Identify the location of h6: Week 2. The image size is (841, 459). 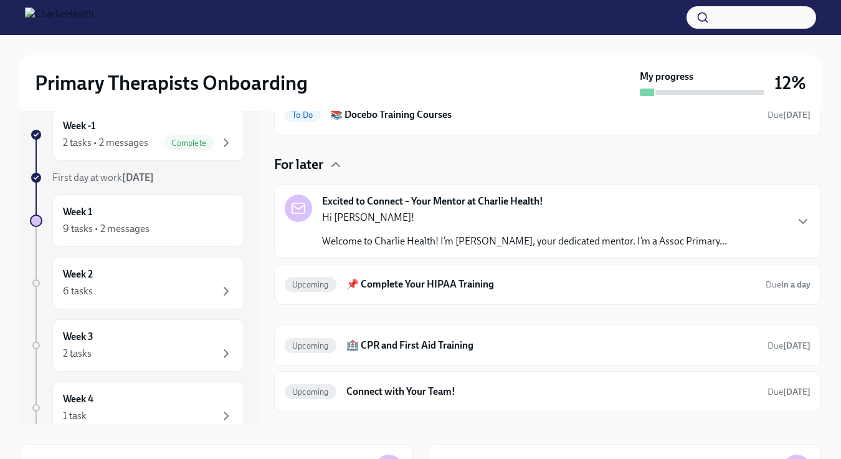
(78, 274).